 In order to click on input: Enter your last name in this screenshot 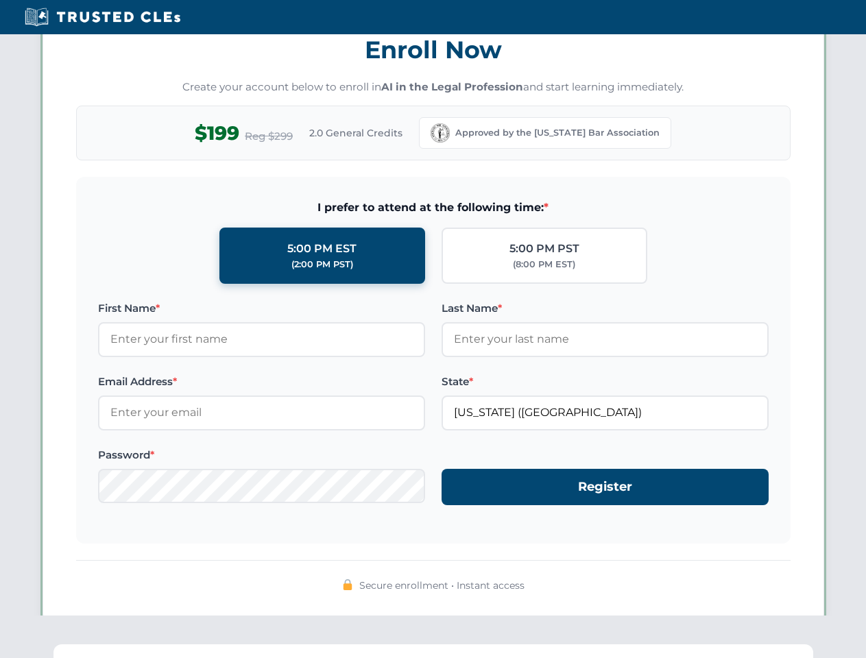, I will do `click(605, 339)`.